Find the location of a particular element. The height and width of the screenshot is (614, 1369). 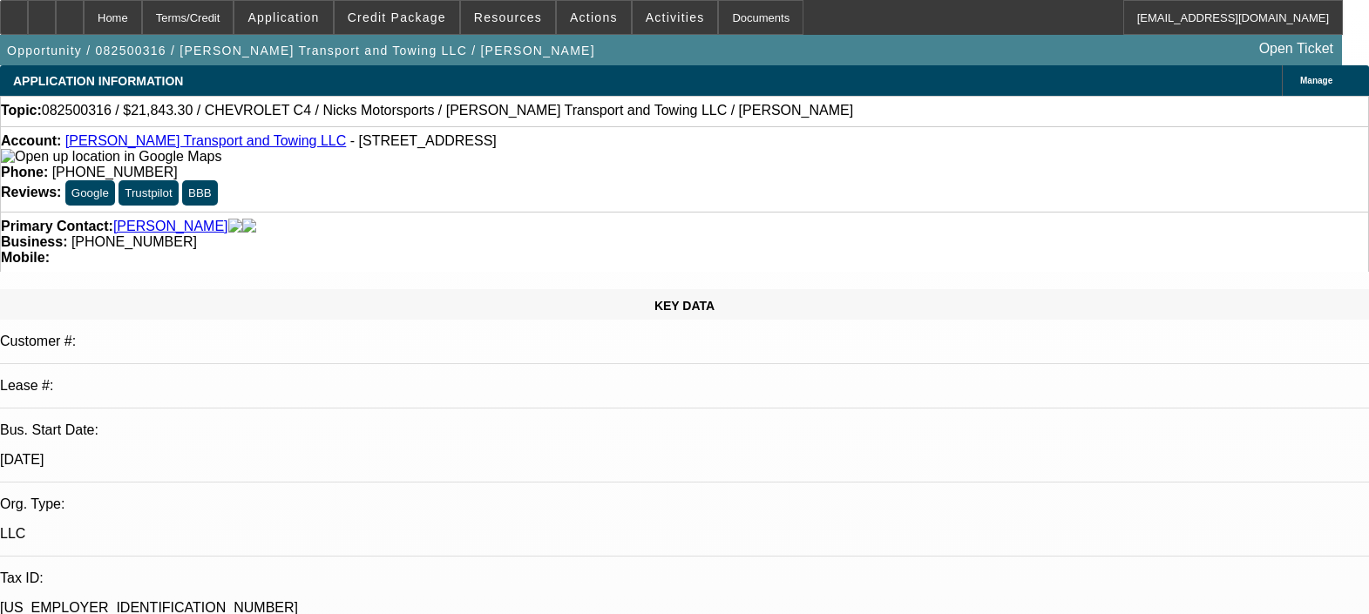

a: Open Ticket is located at coordinates (1296, 49).